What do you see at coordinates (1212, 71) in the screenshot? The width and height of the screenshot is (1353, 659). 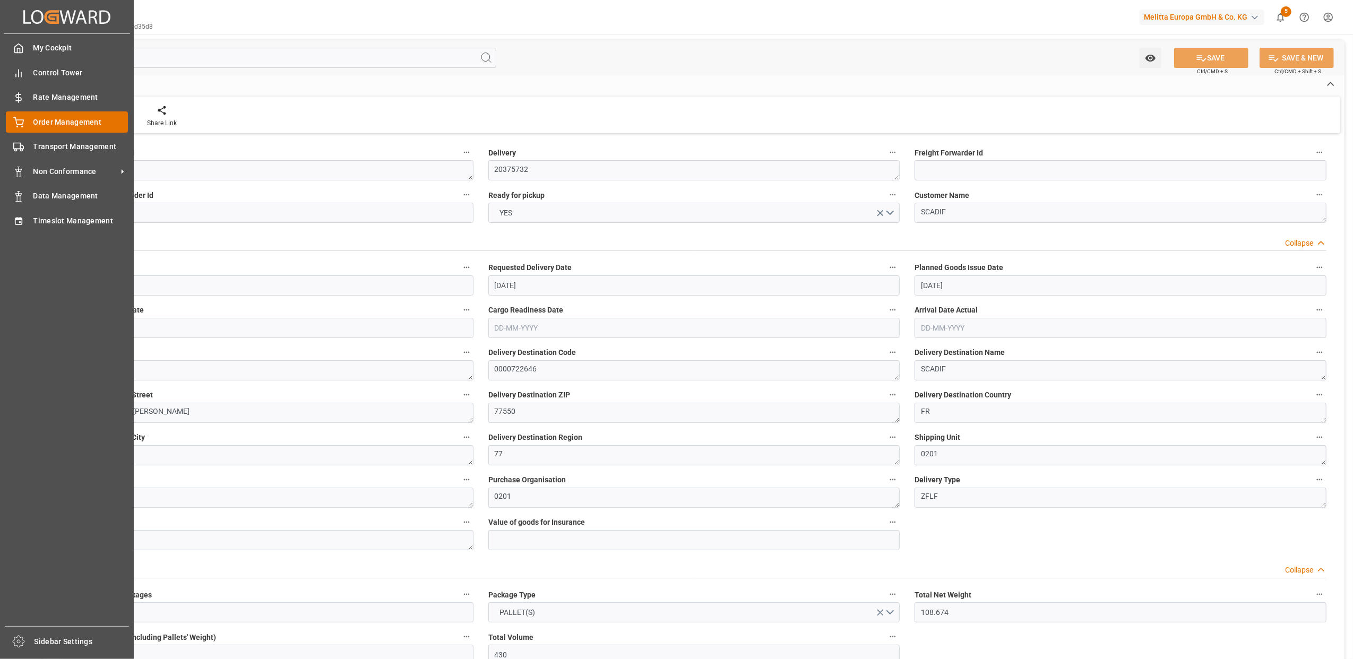 I see `span: Ctrl/CMD + S` at bounding box center [1212, 71].